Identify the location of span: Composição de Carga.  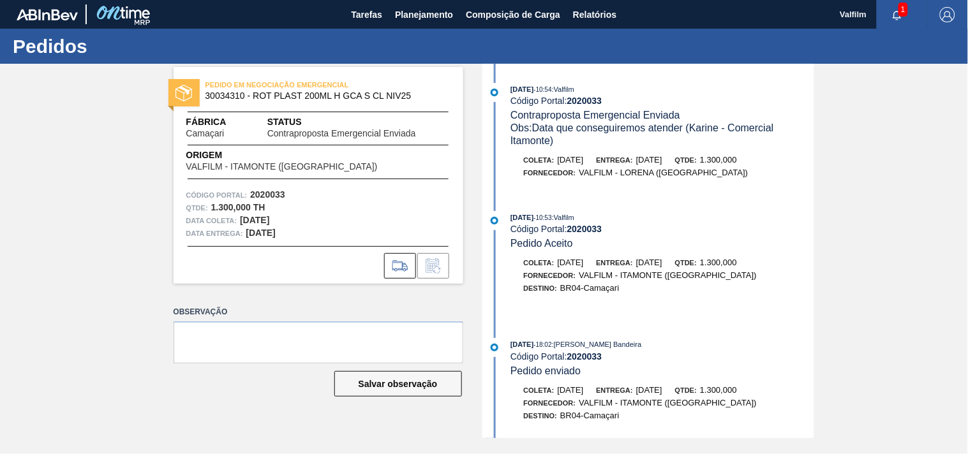
(513, 15).